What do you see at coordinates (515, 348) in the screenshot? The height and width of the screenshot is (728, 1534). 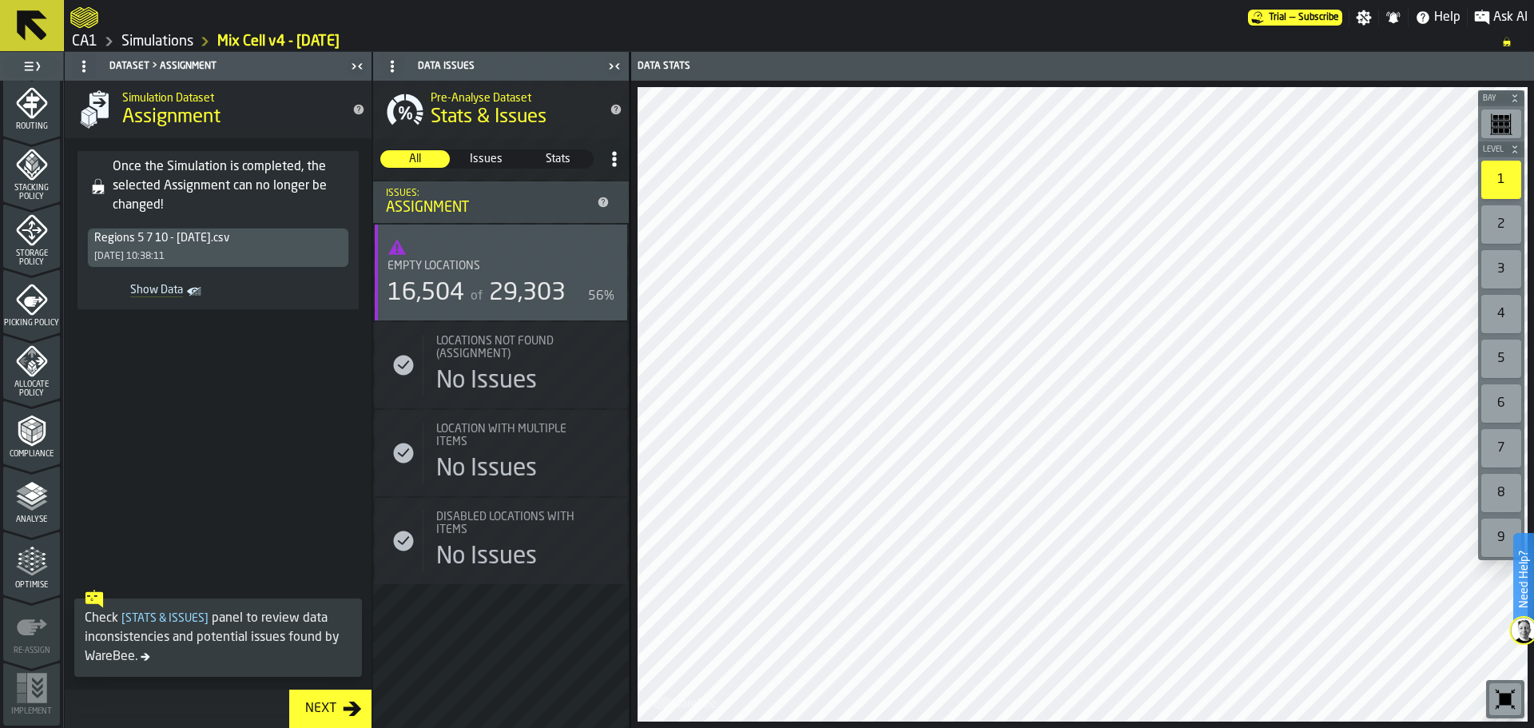 I see `span: Locations not found (Assignment)` at bounding box center [515, 348].